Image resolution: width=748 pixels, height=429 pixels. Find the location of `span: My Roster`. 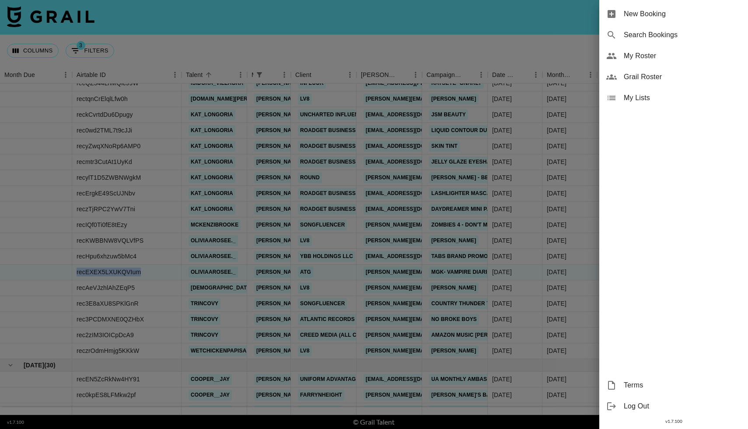

span: My Roster is located at coordinates (683, 56).